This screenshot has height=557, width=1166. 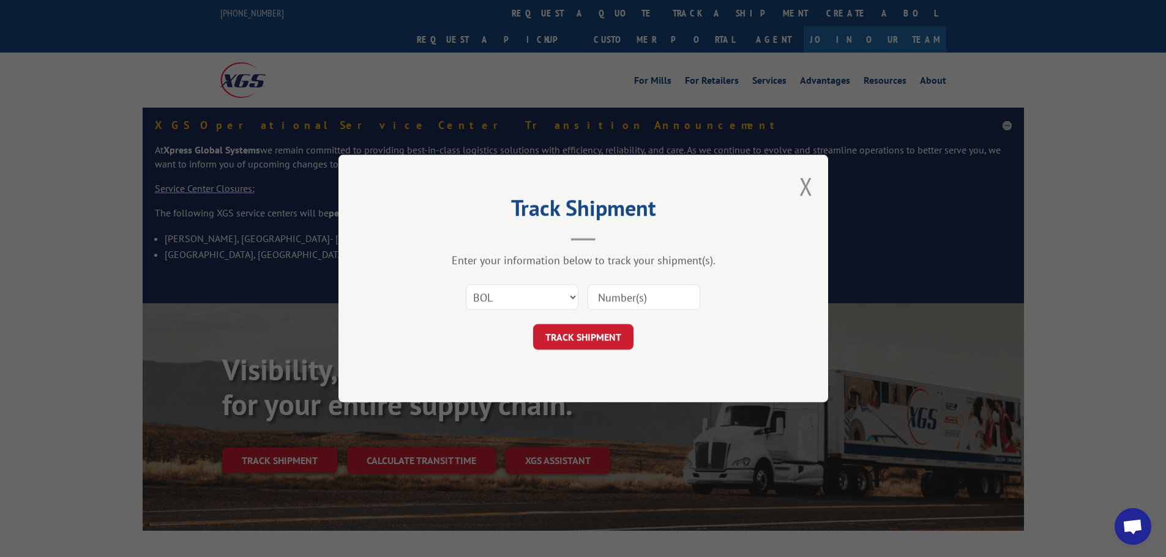 I want to click on button: Close modal, so click(x=806, y=186).